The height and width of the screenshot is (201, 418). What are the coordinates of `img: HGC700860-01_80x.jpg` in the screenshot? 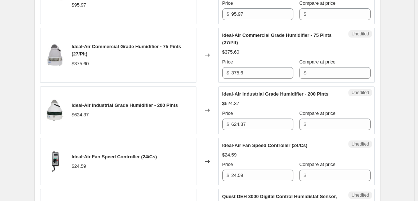 It's located at (55, 55).